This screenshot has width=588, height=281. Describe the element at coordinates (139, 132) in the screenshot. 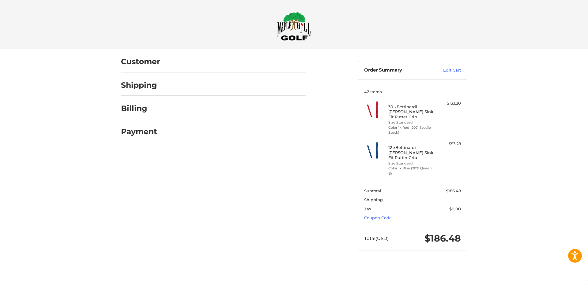

I see `h2: Payment` at that location.